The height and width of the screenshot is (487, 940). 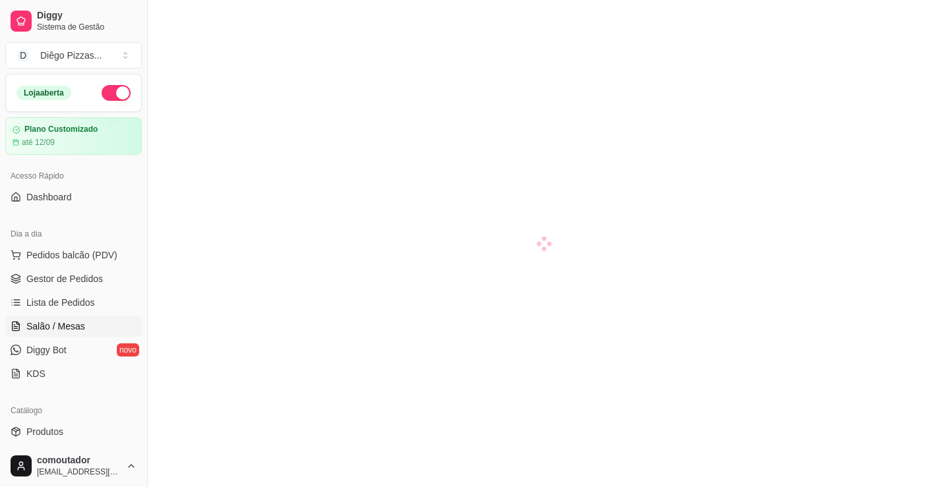 I want to click on a: KDS, so click(x=73, y=374).